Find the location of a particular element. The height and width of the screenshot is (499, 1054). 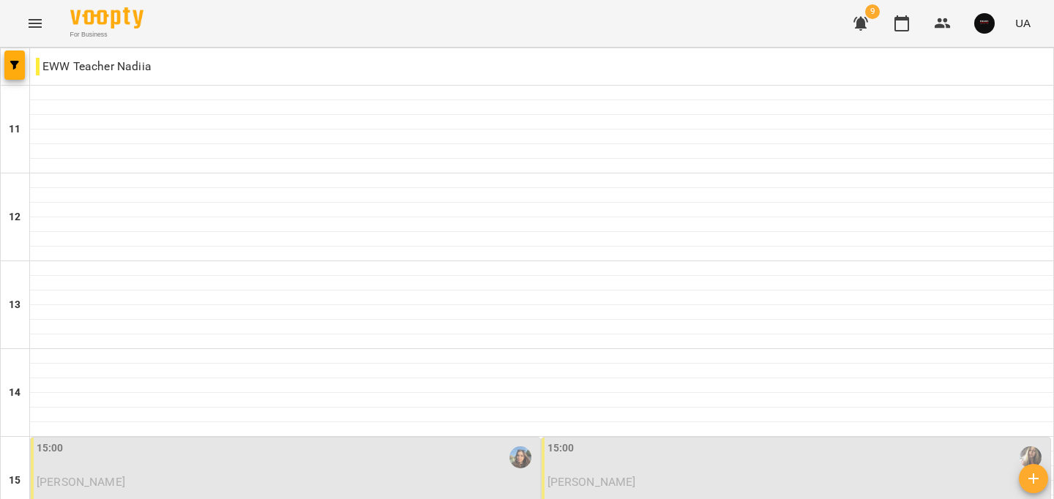

p: EWW Teacher Nadiia is located at coordinates (94, 67).